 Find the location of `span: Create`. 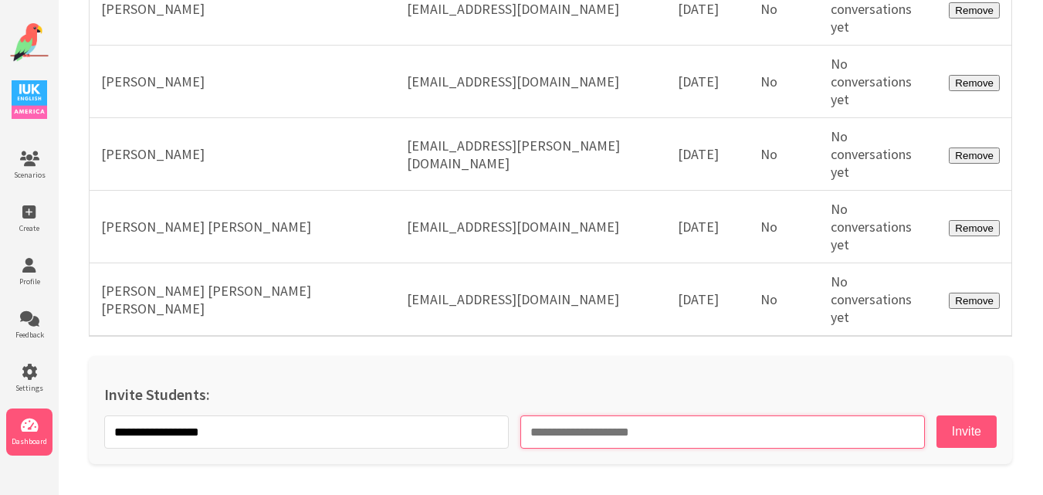

span: Create is located at coordinates (29, 228).